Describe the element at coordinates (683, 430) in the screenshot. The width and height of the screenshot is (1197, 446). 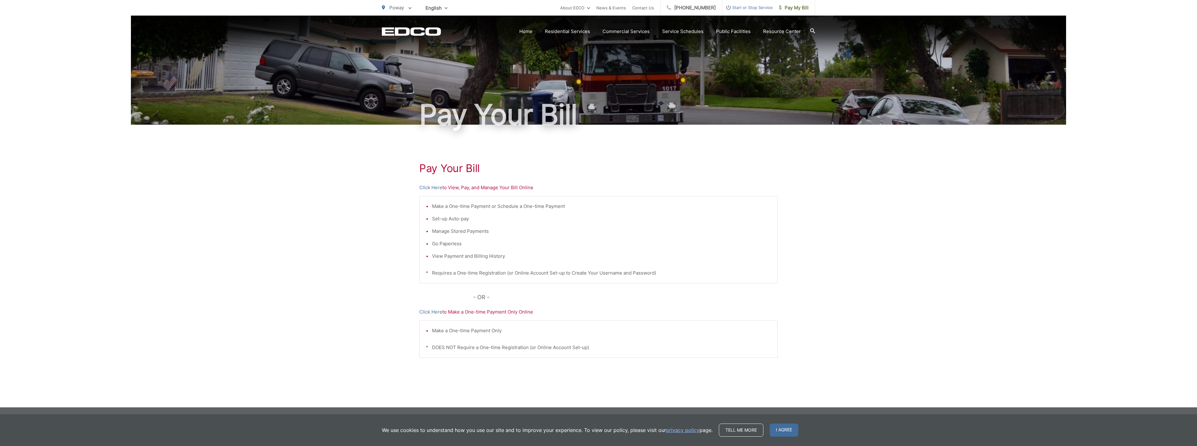
I see `a: privacy policy` at that location.